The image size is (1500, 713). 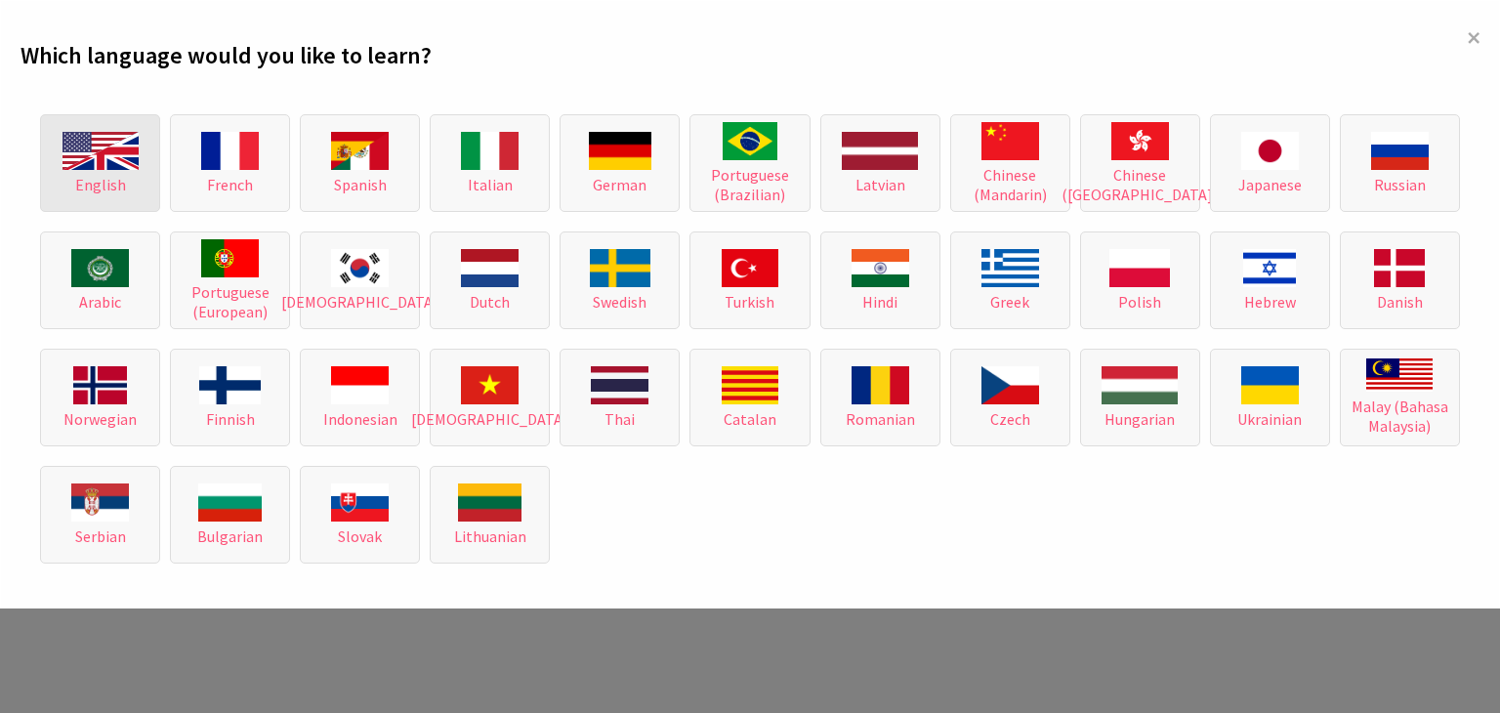 What do you see at coordinates (229, 536) in the screenshot?
I see `span: Bulgarian` at bounding box center [229, 536].